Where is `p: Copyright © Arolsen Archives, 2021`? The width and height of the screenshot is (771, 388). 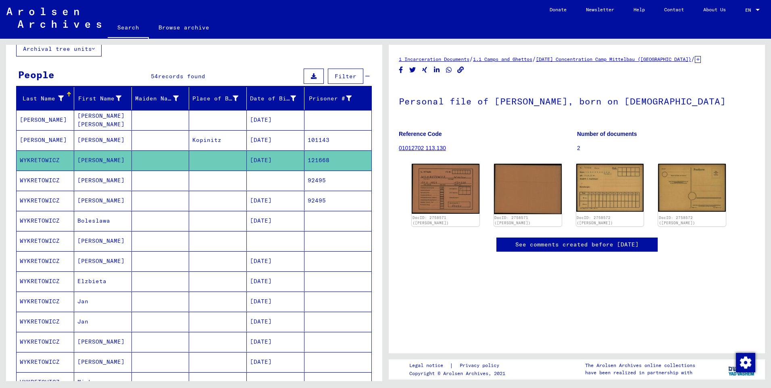
p: Copyright © Arolsen Archives, 2021 is located at coordinates (459, 373).